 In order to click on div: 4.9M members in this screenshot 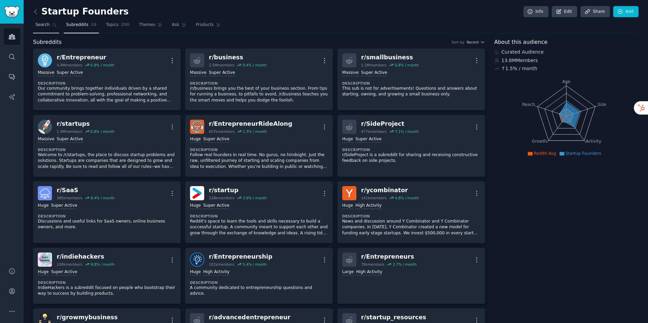, I will do `click(70, 65)`.